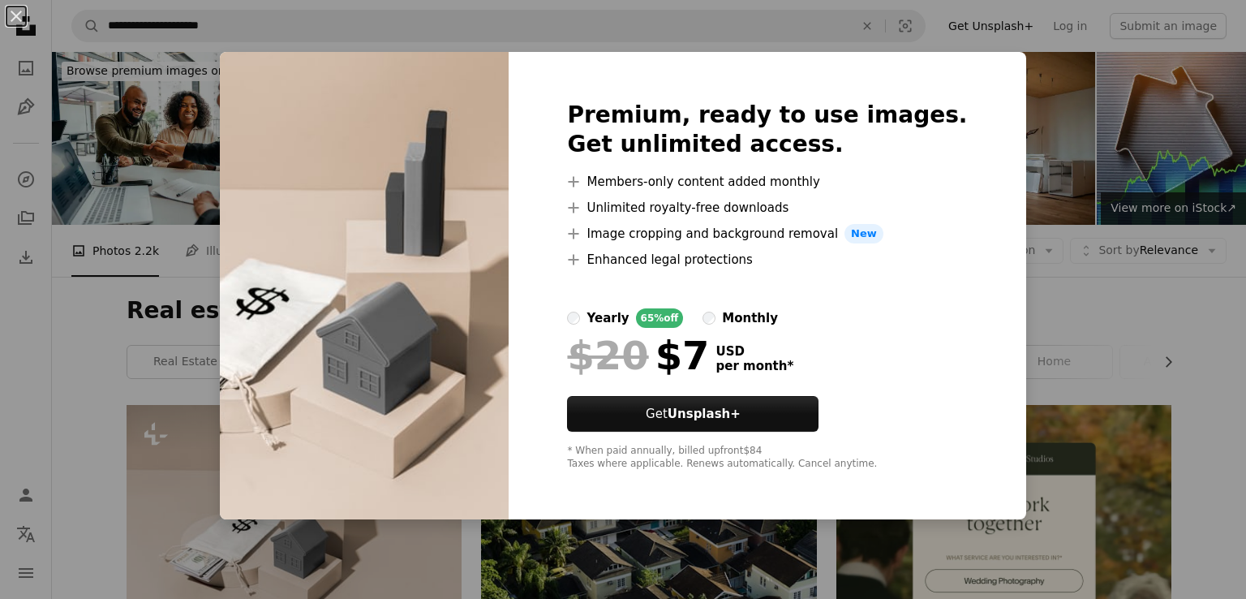 This screenshot has height=599, width=1246. Describe the element at coordinates (659, 318) in the screenshot. I see `div: 65% off` at that location.